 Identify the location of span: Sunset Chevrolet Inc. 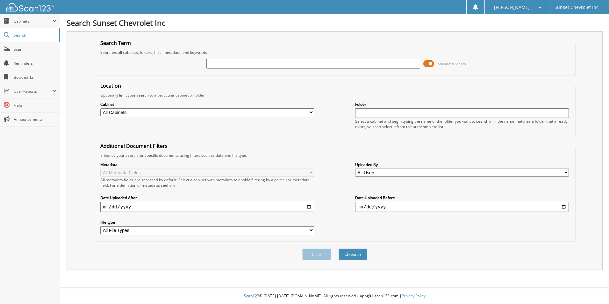
(576, 7).